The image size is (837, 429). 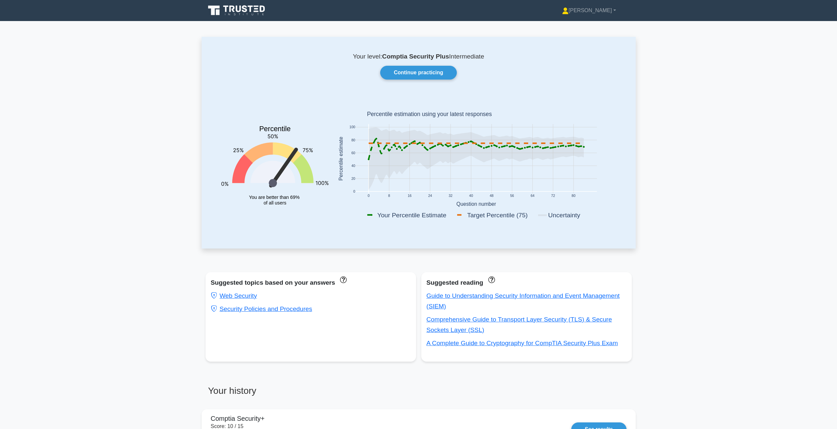 What do you see at coordinates (275, 203) in the screenshot?
I see `tspan: of all users` at bounding box center [275, 203].